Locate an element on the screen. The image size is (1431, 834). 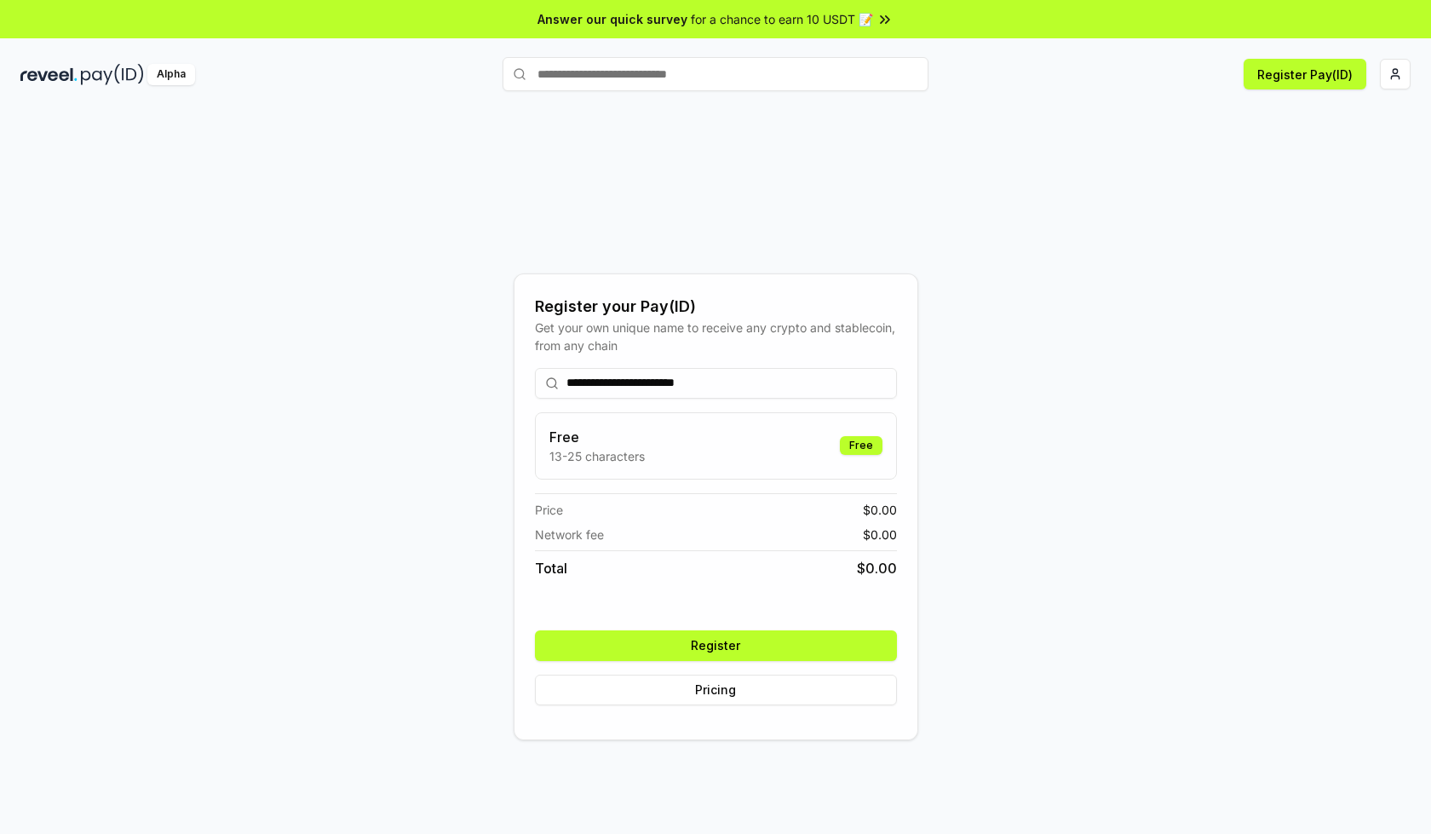
img: pay_id is located at coordinates (112, 74).